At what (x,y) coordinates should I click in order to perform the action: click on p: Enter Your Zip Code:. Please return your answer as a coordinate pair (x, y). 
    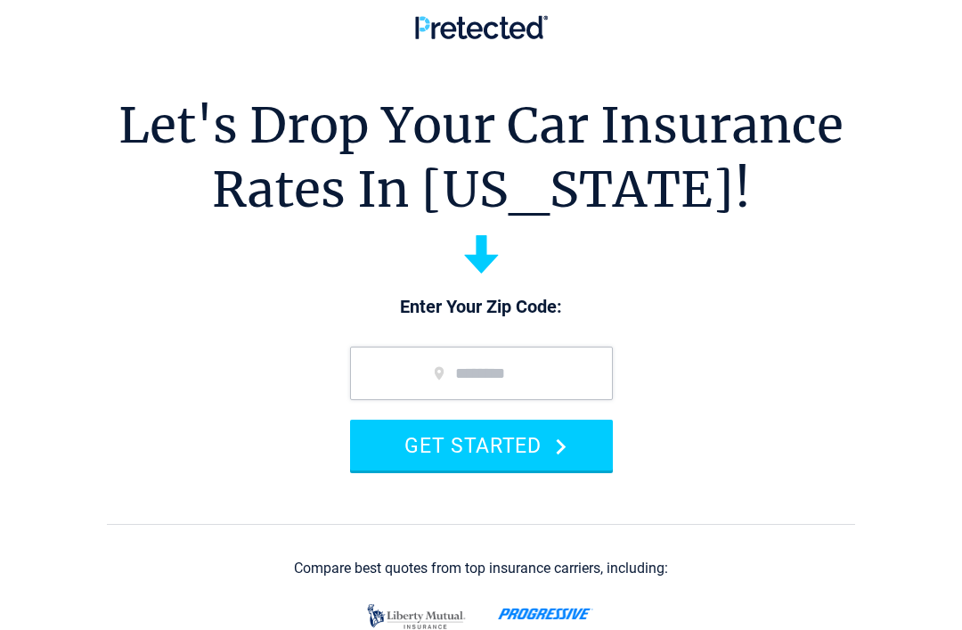
    Looking at the image, I should click on (481, 307).